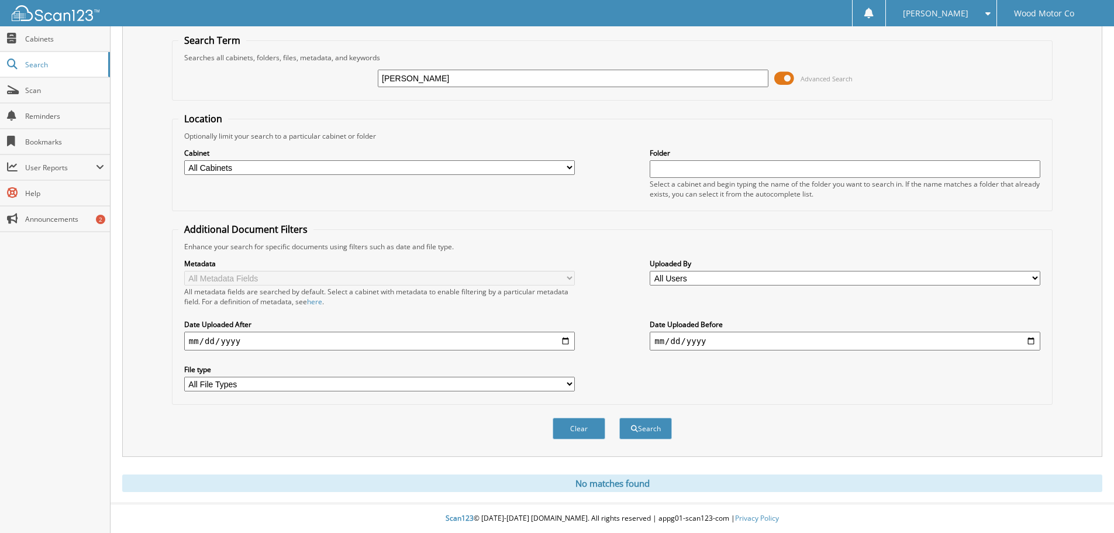  What do you see at coordinates (64, 219) in the screenshot?
I see `span: Announcements` at bounding box center [64, 219].